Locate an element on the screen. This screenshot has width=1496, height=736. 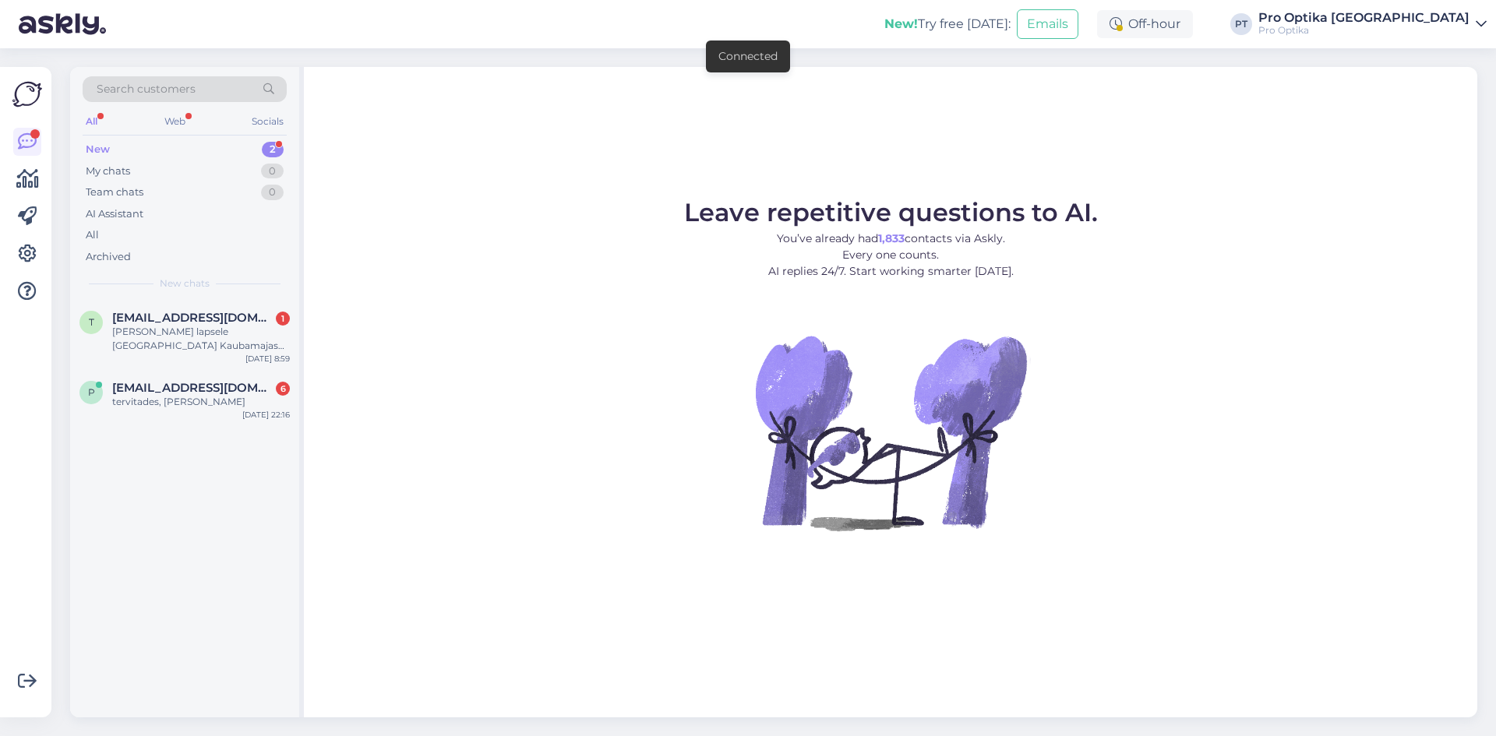
div: My chats is located at coordinates (108, 171).